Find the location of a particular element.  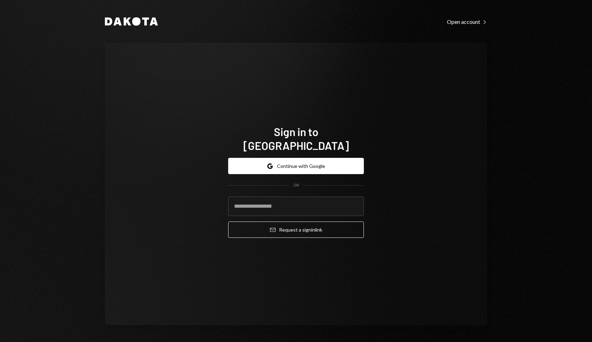

button: Continue with Google is located at coordinates (296, 166).